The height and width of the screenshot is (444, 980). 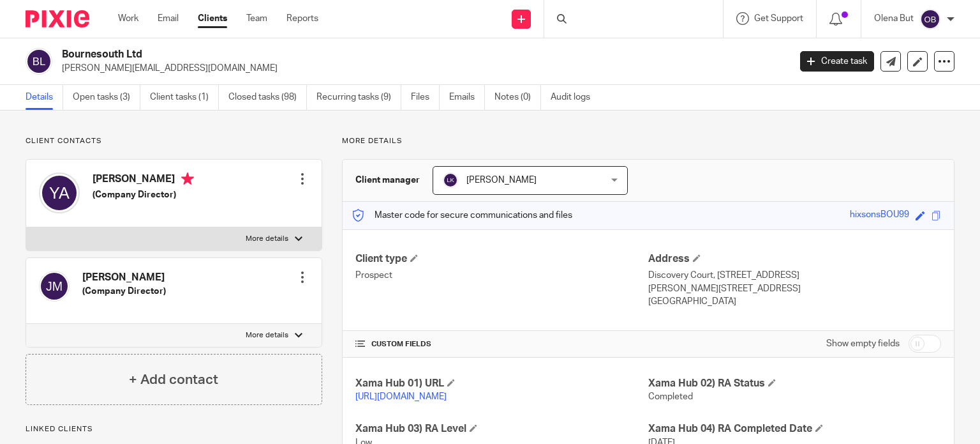 What do you see at coordinates (795, 383) in the screenshot?
I see `h4: Xama Hub 02) RA Status` at bounding box center [795, 383].